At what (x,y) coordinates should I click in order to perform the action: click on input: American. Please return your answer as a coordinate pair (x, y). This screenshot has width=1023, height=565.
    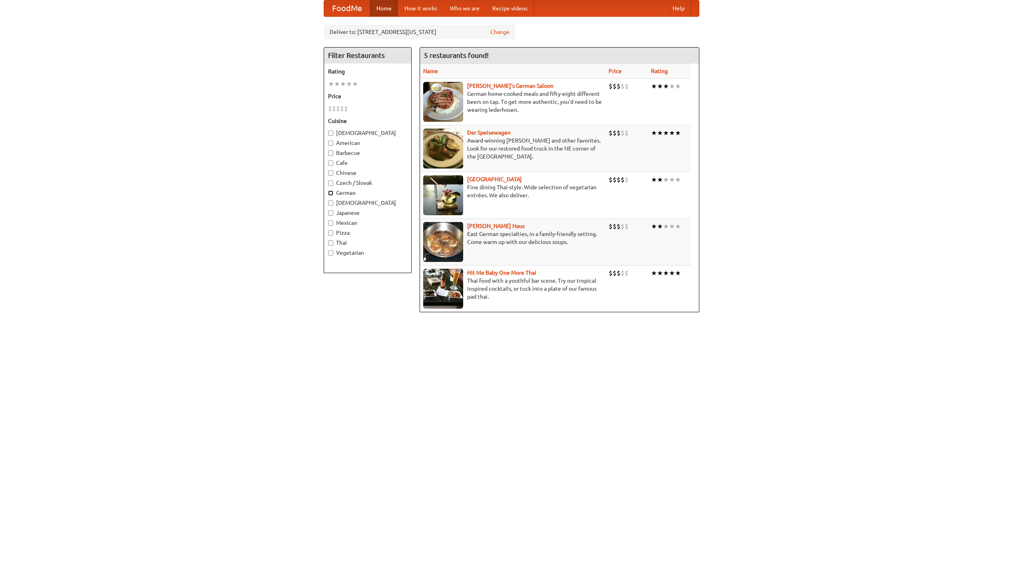
    Looking at the image, I should click on (330, 143).